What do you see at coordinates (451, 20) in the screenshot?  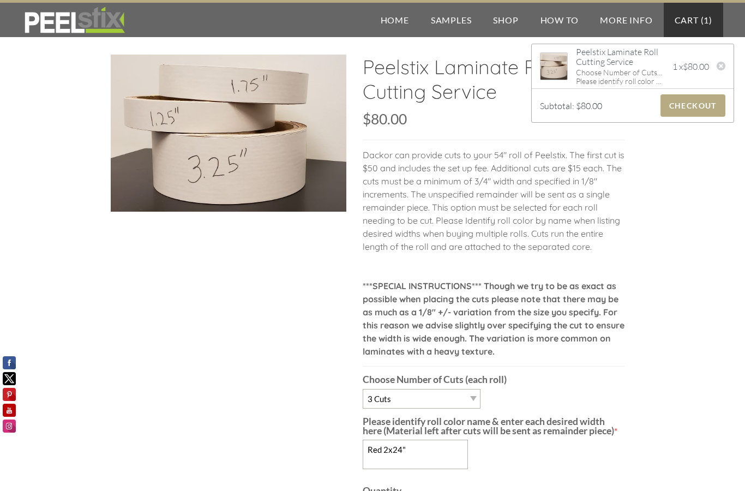 I see `a: Samples` at bounding box center [451, 20].